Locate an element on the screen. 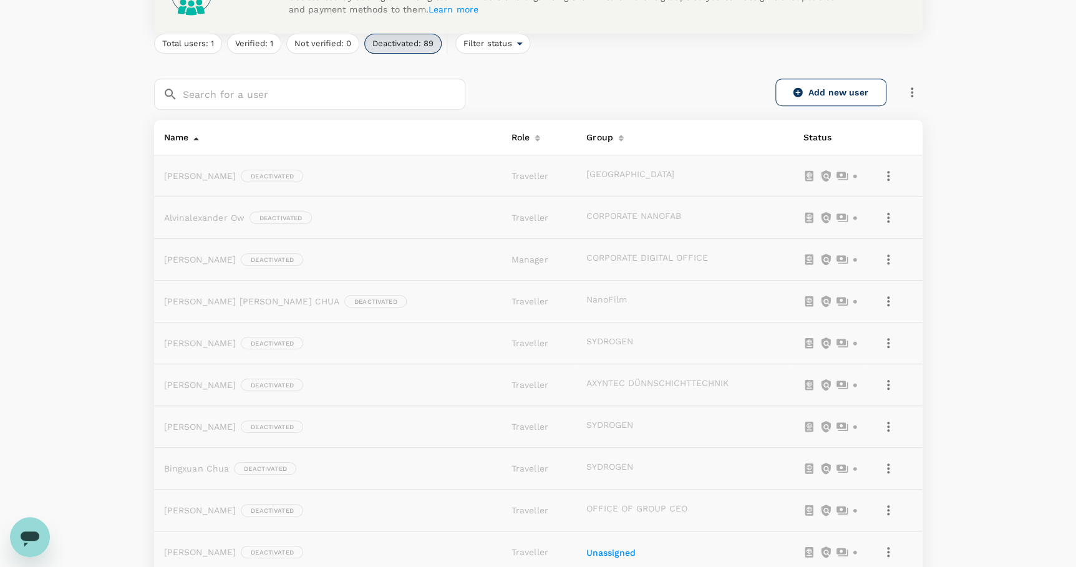 The width and height of the screenshot is (1076, 567). button: Unassigned is located at coordinates (612, 553).